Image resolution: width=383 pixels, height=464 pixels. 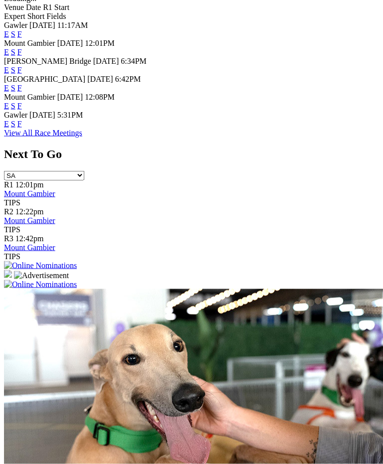 I want to click on img: 15187_Greyhounds_GreysPlayCentral_Resize_SA_WebsiteBanner_300x115_2025.jpg, so click(x=8, y=274).